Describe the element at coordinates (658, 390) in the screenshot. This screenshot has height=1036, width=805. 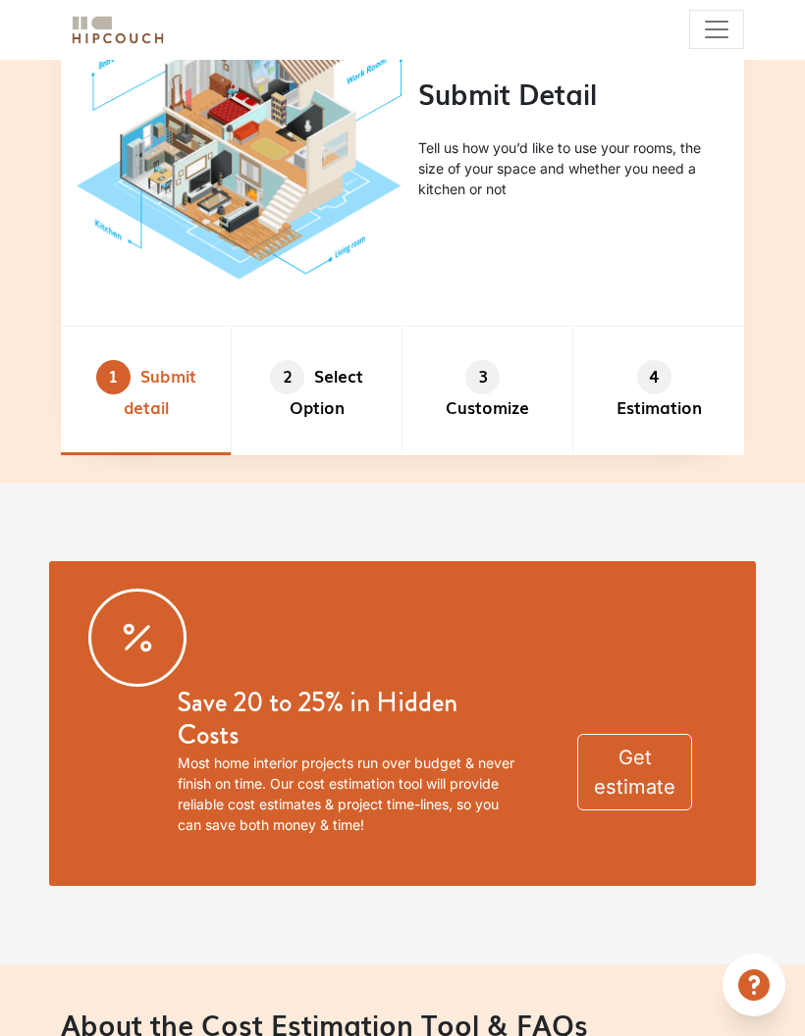
I see `li: Estimation` at that location.